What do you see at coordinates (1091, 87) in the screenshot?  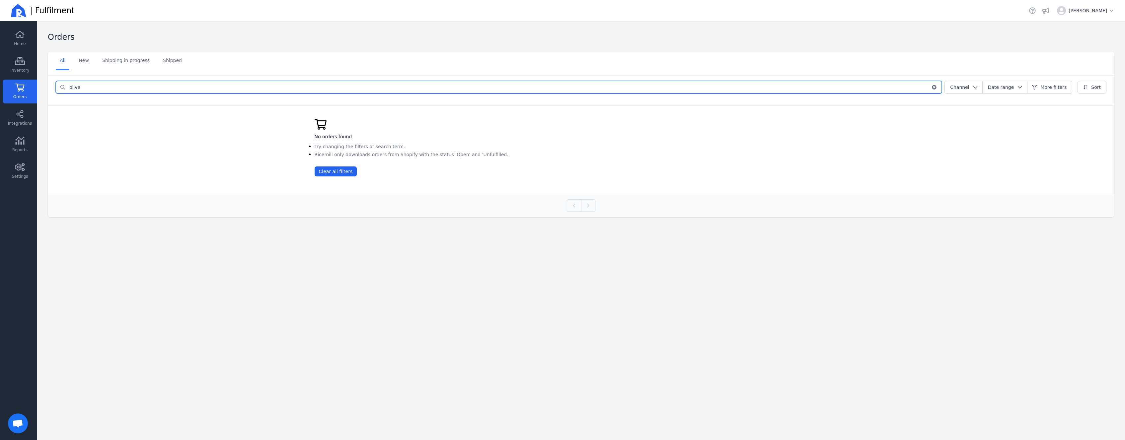 I see `button: Sort` at bounding box center [1091, 87].